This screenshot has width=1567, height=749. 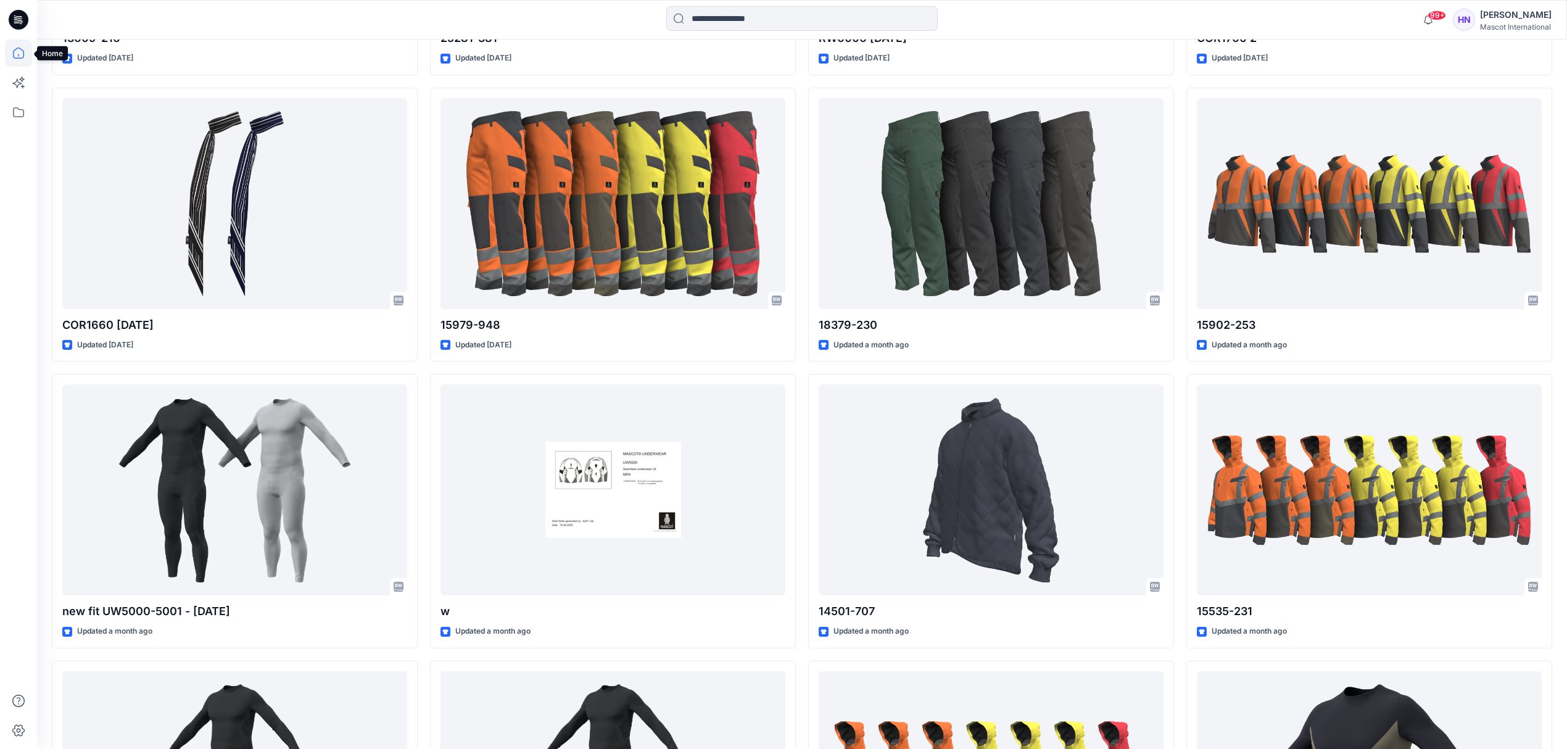 I want to click on p: 14501-707, so click(x=991, y=611).